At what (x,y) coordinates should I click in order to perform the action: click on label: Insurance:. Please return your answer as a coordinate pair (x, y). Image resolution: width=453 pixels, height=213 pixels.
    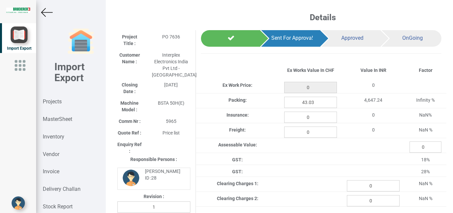
    Looking at the image, I should click on (238, 115).